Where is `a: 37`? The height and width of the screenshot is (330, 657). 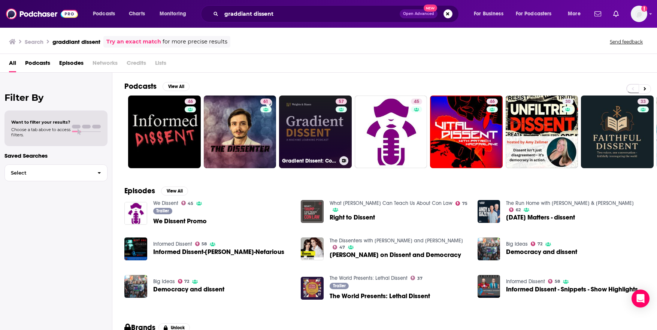
a: 37 is located at coordinates (417, 278).